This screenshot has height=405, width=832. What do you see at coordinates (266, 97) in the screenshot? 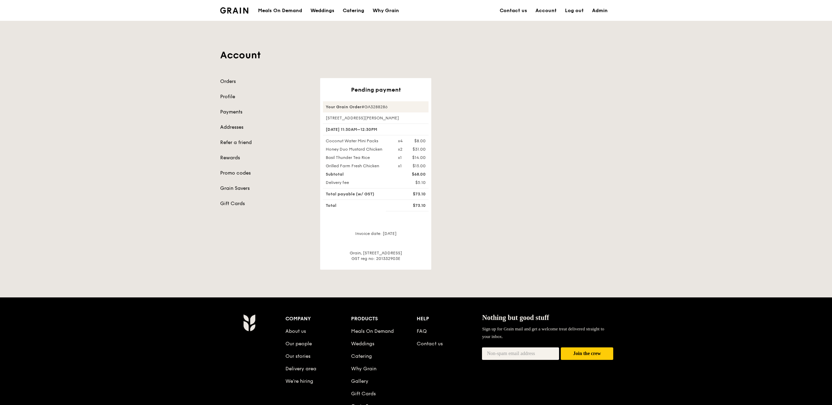
I see `a: Profile` at bounding box center [266, 97].